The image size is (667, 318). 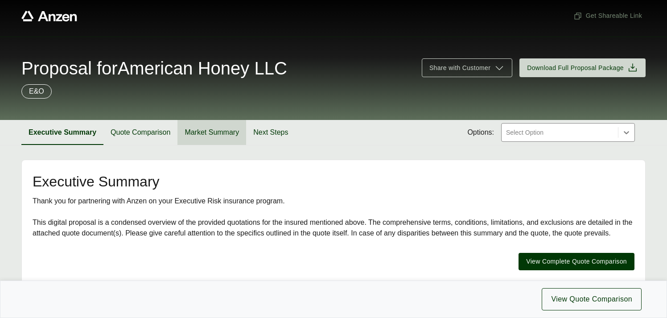 I want to click on button: Executive Summary, so click(x=62, y=132).